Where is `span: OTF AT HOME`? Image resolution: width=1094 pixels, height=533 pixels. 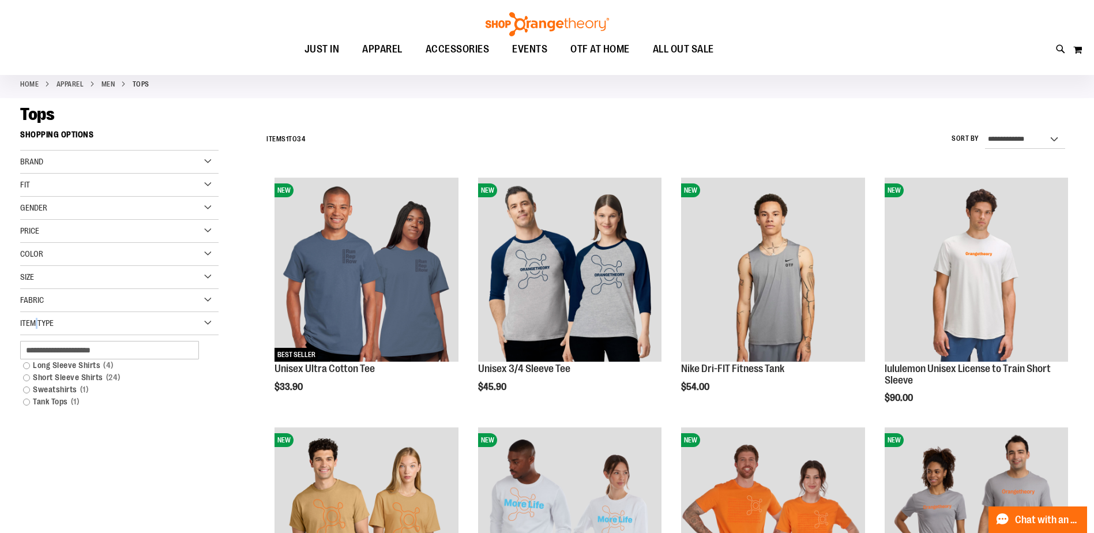 span: OTF AT HOME is located at coordinates (600, 49).